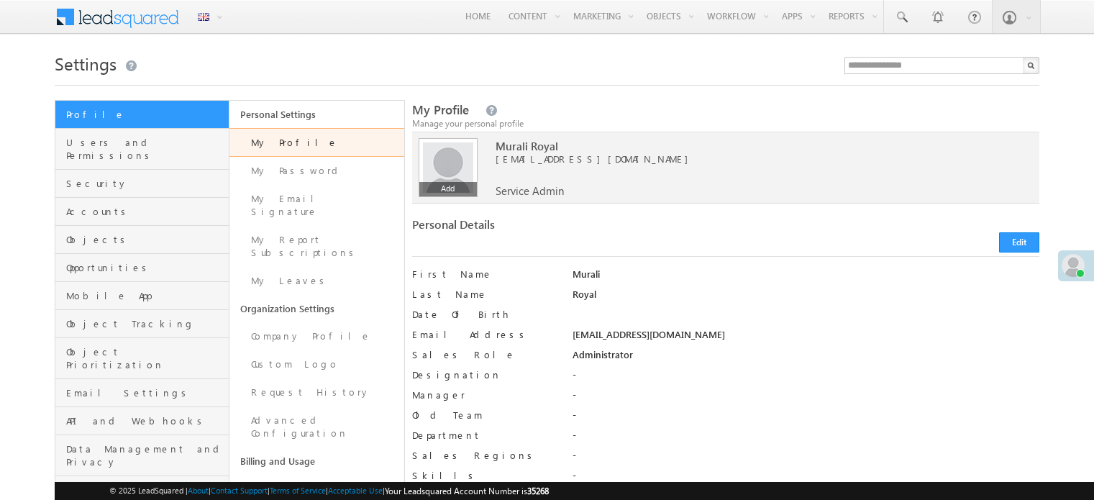 Image resolution: width=1094 pixels, height=500 pixels. I want to click on a: My Email Signature, so click(317, 205).